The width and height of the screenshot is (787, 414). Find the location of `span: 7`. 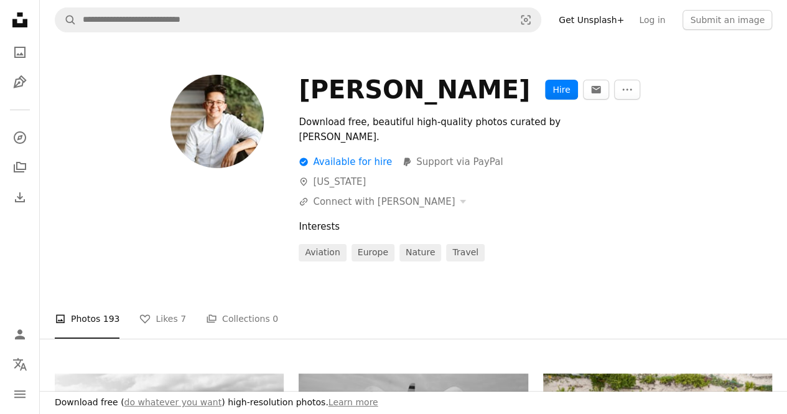

span: 7 is located at coordinates (183, 319).